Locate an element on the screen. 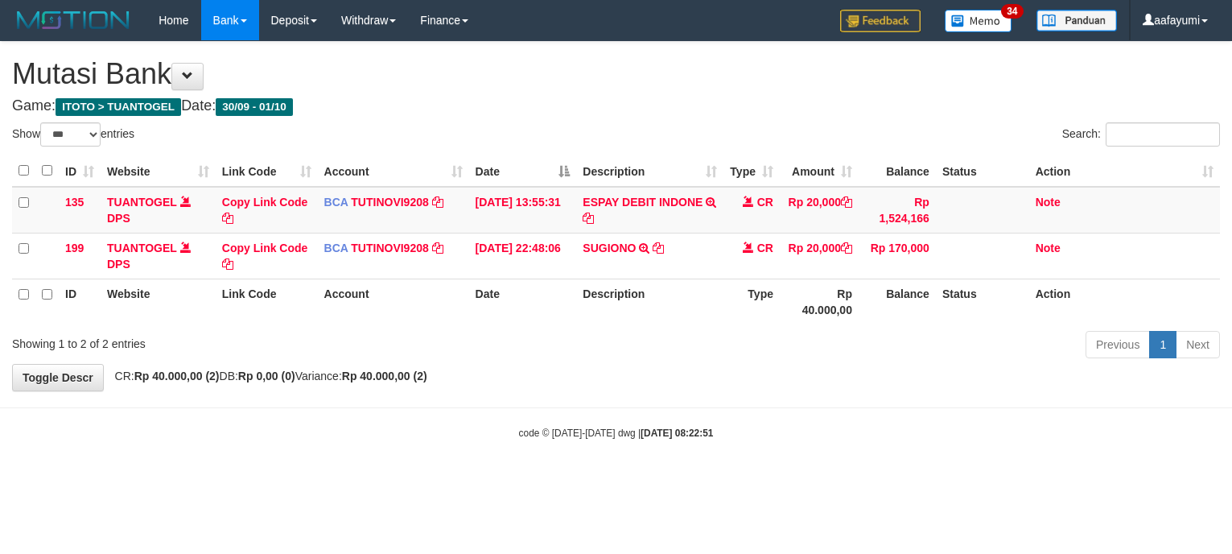  strong: Rp 0,00 (0) is located at coordinates (266, 376).